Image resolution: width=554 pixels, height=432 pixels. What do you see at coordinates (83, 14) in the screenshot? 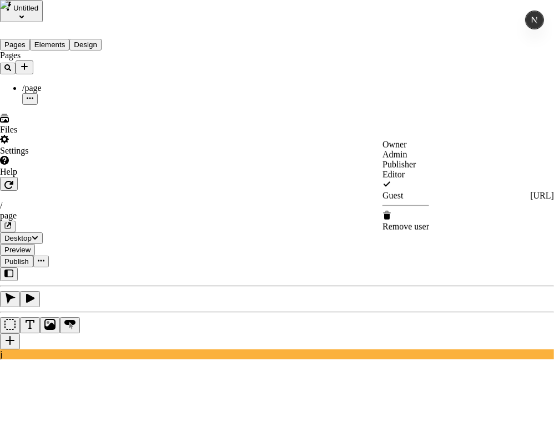
I see `p: Cookie Test Route` at bounding box center [83, 14].